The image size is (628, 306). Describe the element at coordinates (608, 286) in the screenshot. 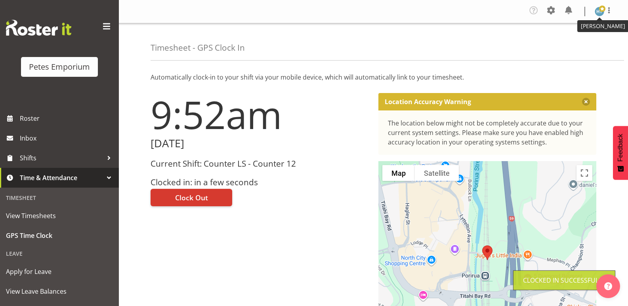

I see `img: help-xxl-2.png` at that location.